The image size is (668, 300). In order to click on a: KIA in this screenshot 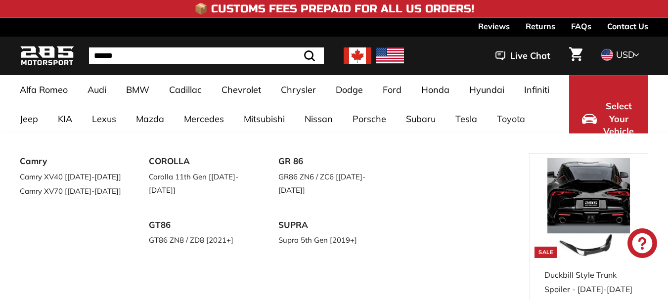, I will do `click(65, 119)`.